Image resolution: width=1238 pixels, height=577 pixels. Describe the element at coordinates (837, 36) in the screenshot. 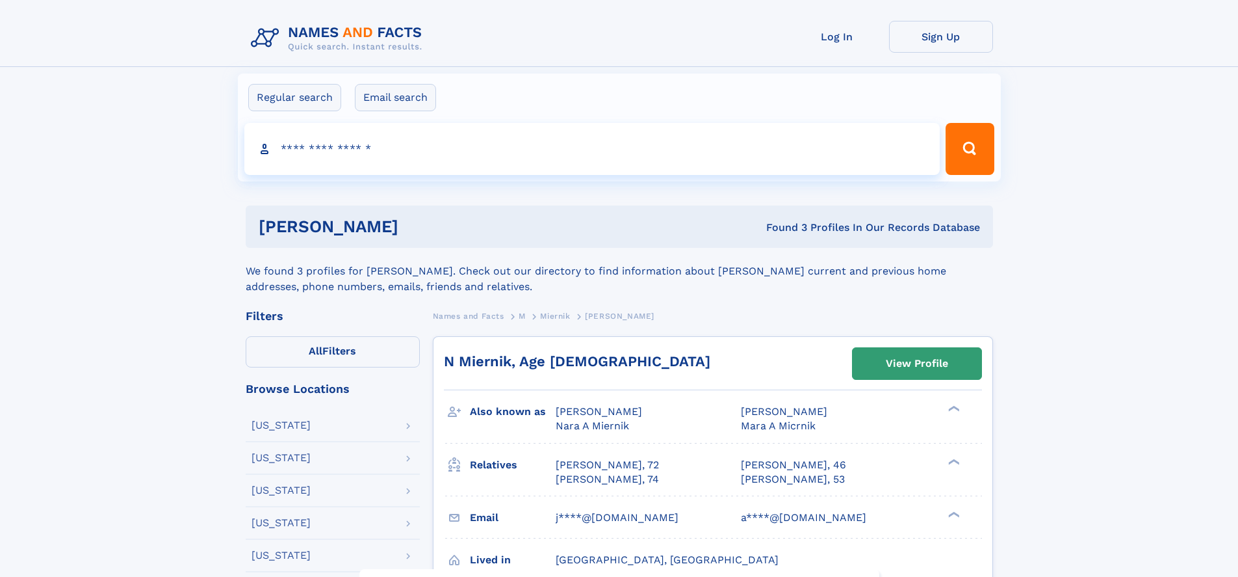

I see `a: Log In` at that location.